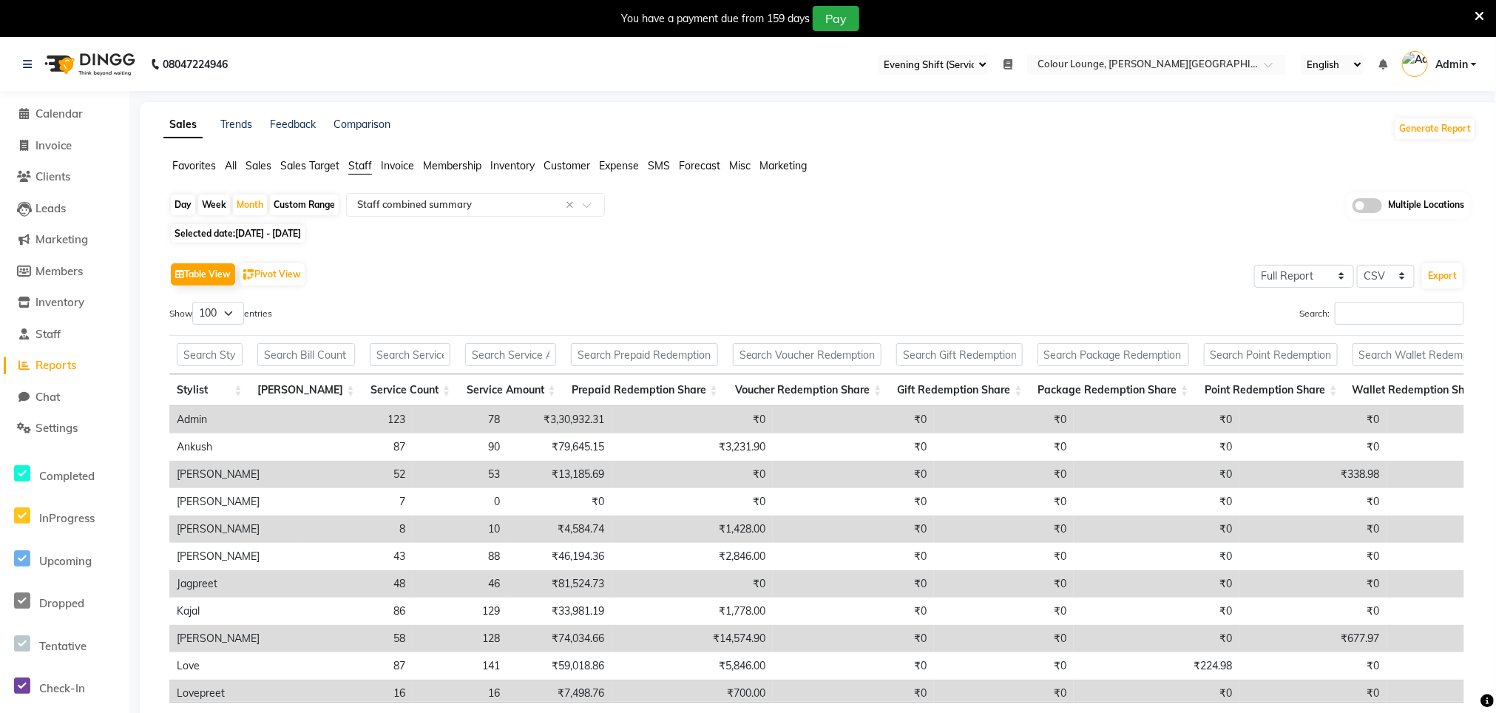 The width and height of the screenshot is (1496, 713). What do you see at coordinates (65, 561) in the screenshot?
I see `span: Upcoming` at bounding box center [65, 561].